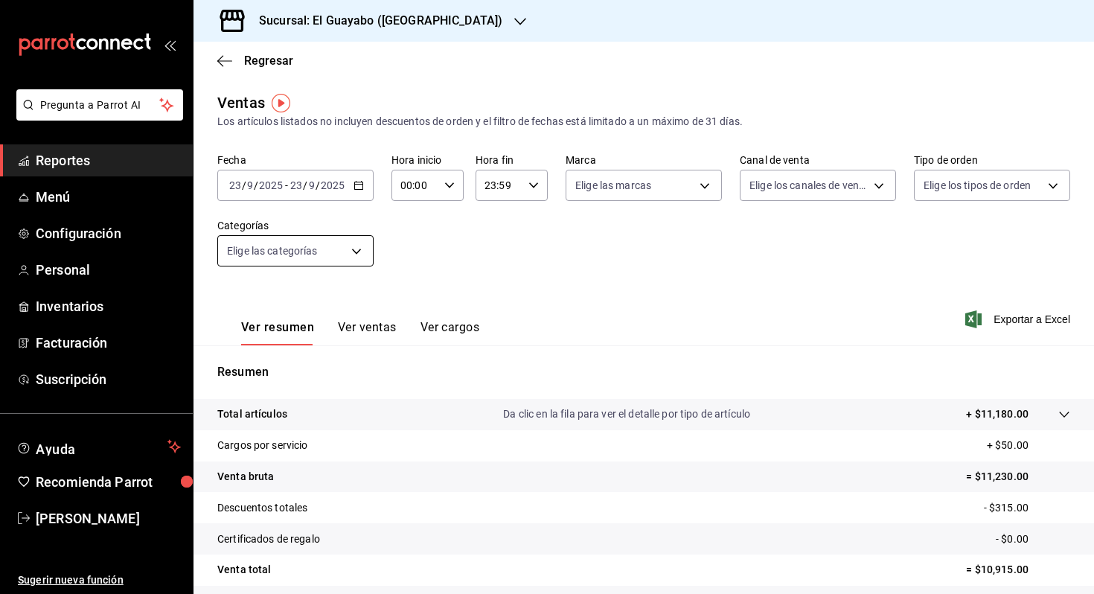  Describe the element at coordinates (1018, 476) in the screenshot. I see `p: = $11,230.00` at that location.